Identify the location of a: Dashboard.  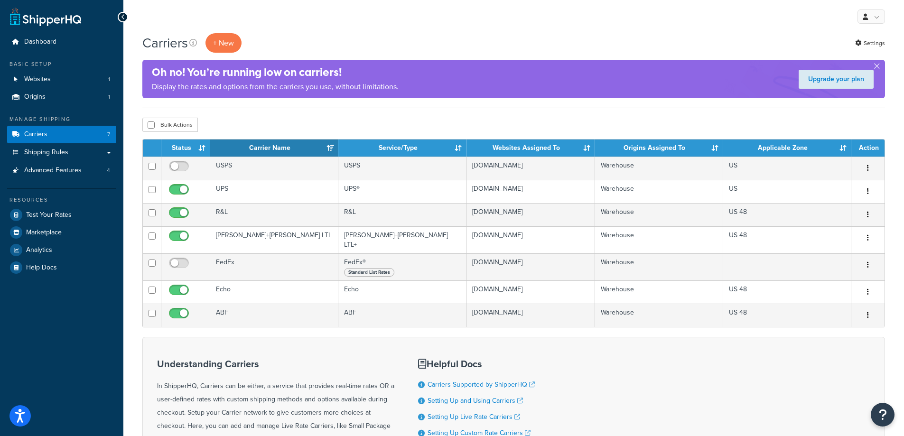
(62, 42).